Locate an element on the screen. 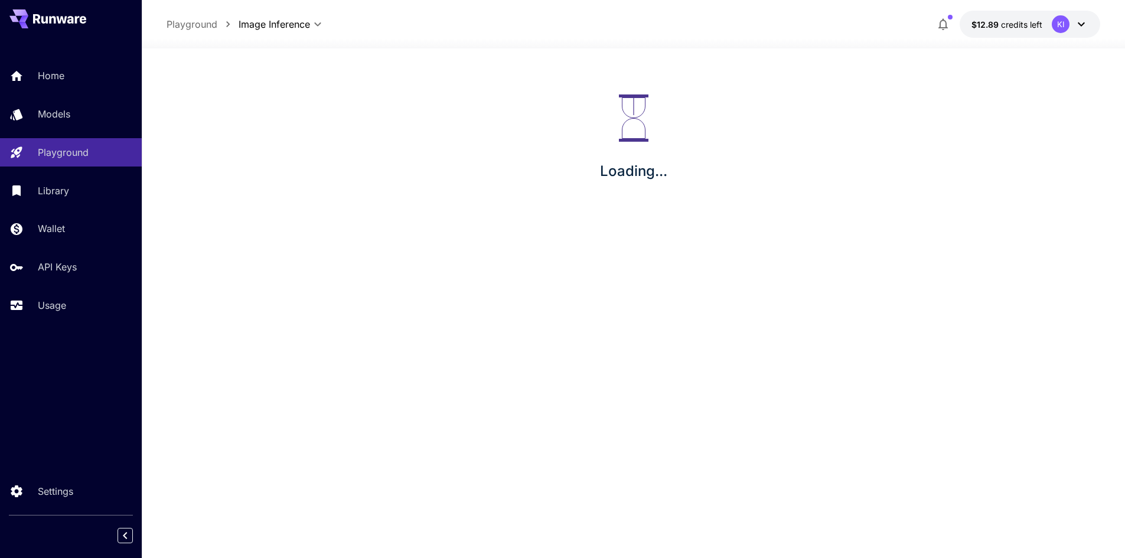  button: Collapse sidebar is located at coordinates (125, 536).